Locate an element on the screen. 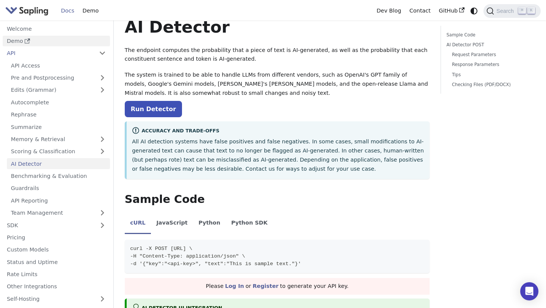 The image size is (546, 308). a: AI Detector is located at coordinates (58, 163).